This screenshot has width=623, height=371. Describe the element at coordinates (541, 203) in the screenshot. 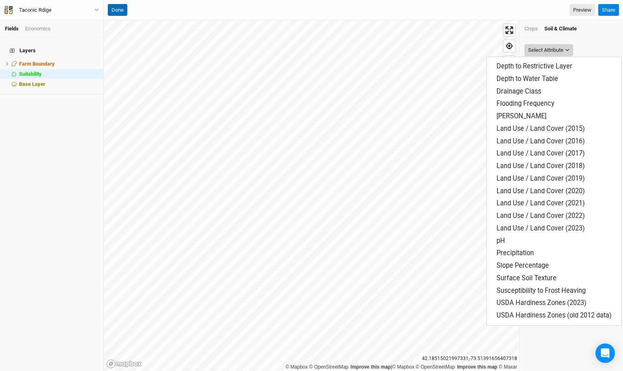

I see `span: Land Use / Land Cover (2021)` at that location.